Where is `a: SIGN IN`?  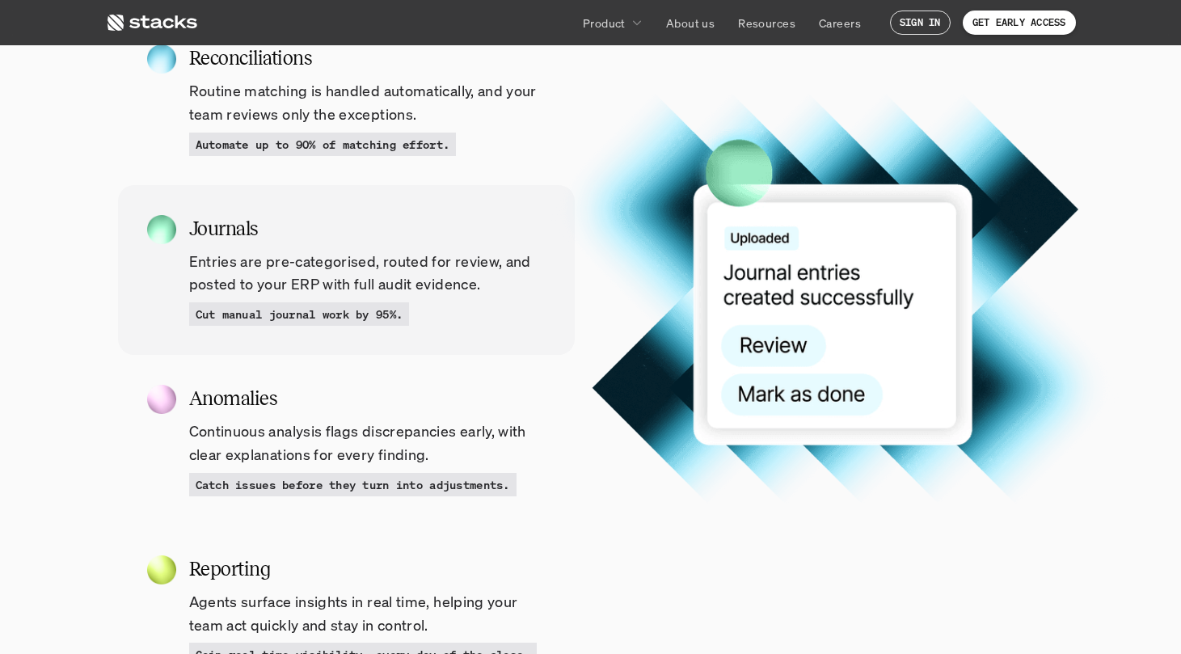 a: SIGN IN is located at coordinates (920, 23).